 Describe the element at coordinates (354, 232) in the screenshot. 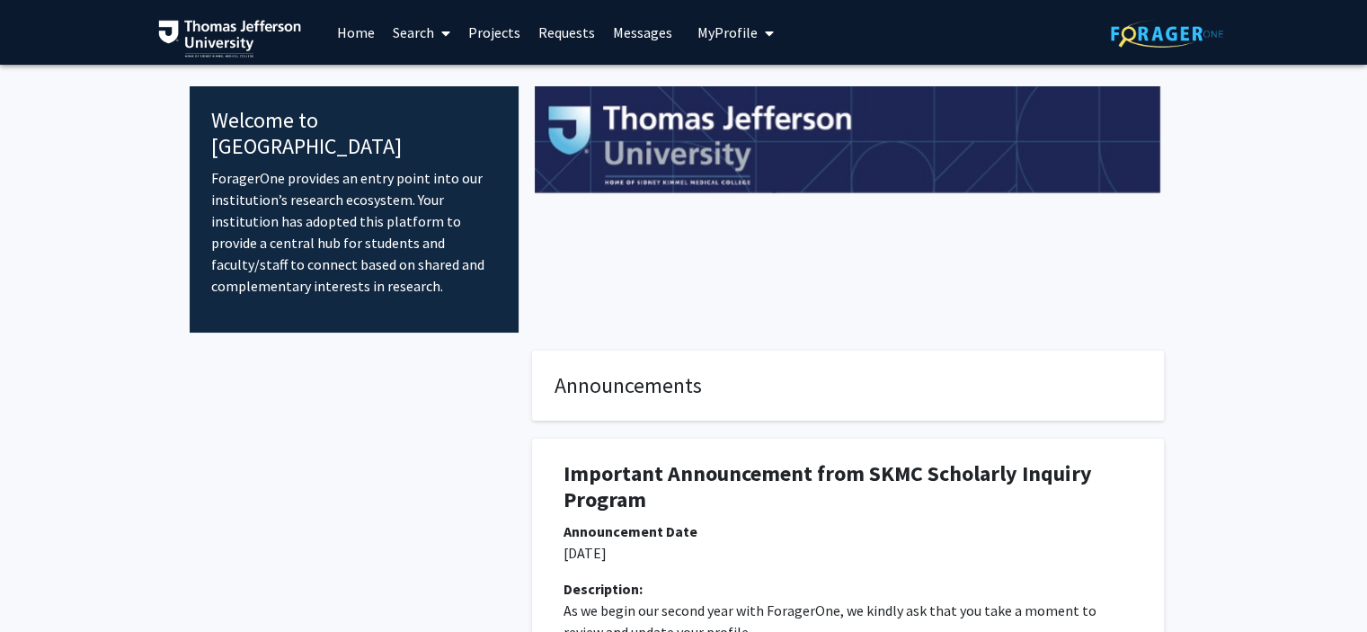

I see `p: ForagerOne provides an entry point into our institution’s research ecosystem. Your institution ha...` at that location.